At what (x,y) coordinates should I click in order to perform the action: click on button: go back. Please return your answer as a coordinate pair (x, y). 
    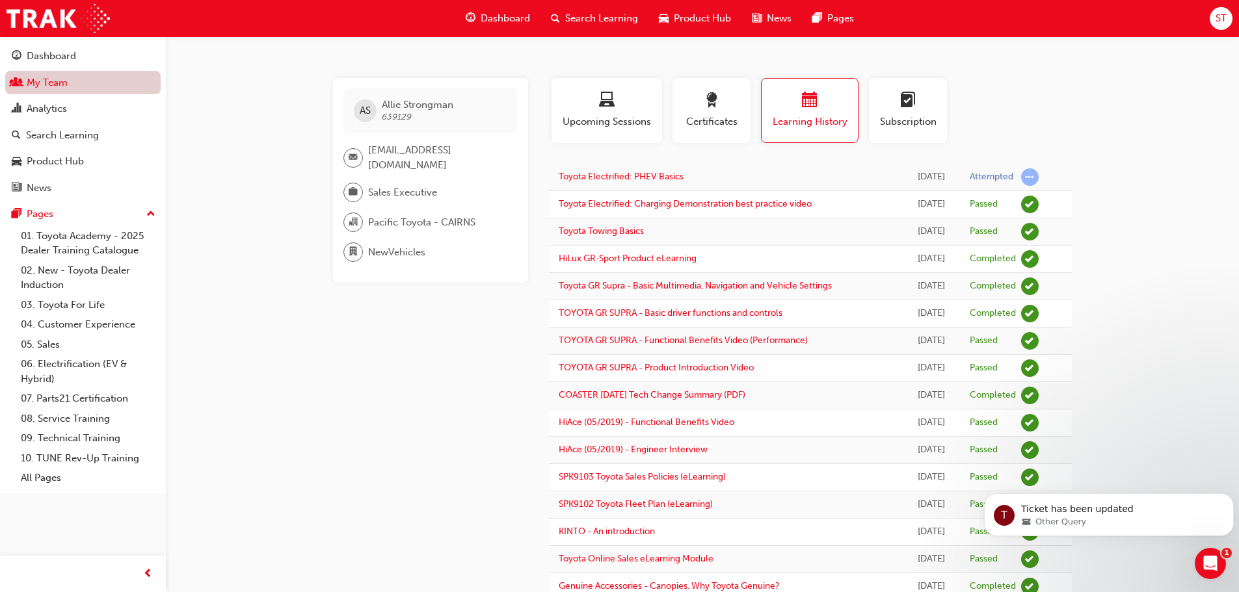
    Looking at the image, I should click on (21, 18).